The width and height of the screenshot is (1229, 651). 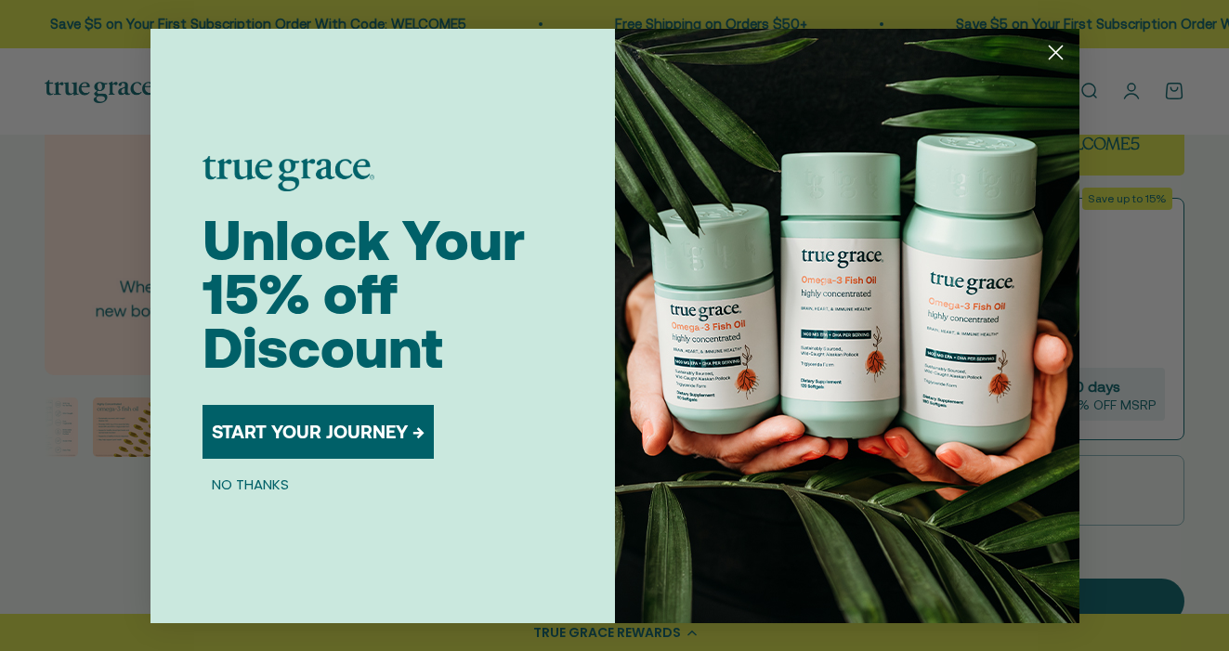 I want to click on button: NO THANKS, so click(x=250, y=485).